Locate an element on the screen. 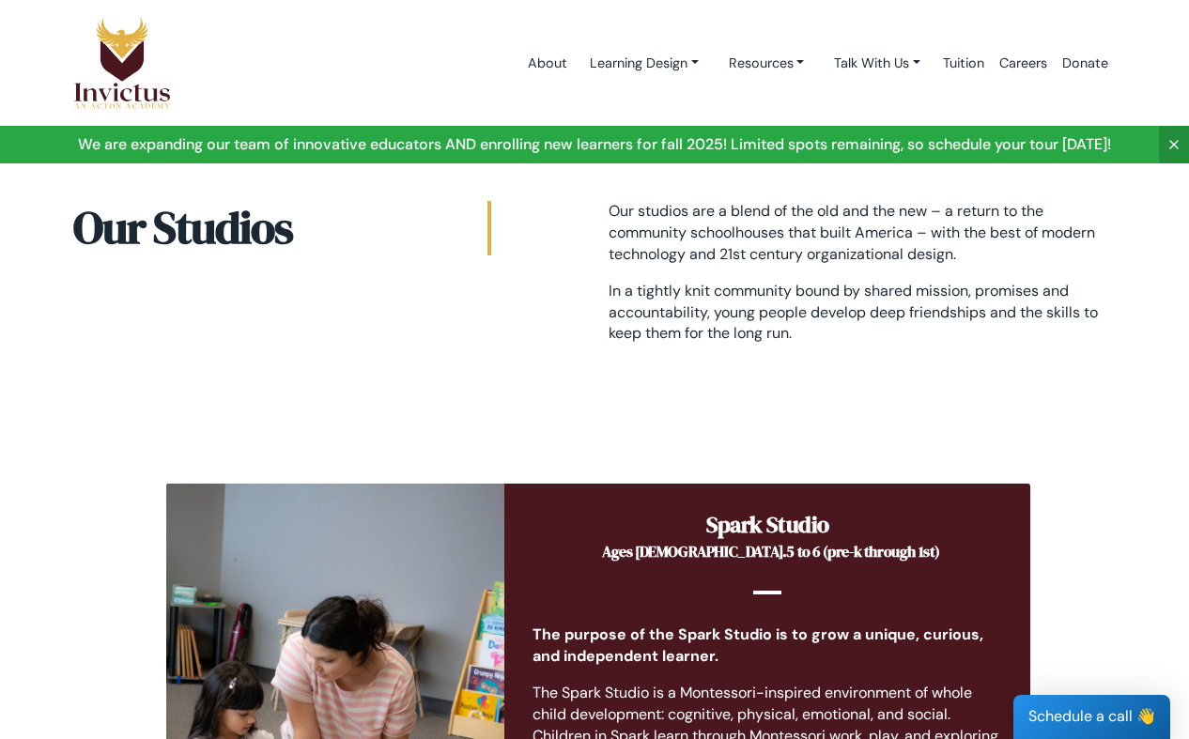 The image size is (1189, 739). a: About is located at coordinates (548, 63).